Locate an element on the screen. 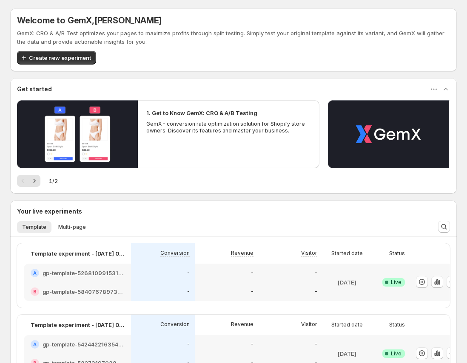  span: Create new experiment is located at coordinates (60, 58).